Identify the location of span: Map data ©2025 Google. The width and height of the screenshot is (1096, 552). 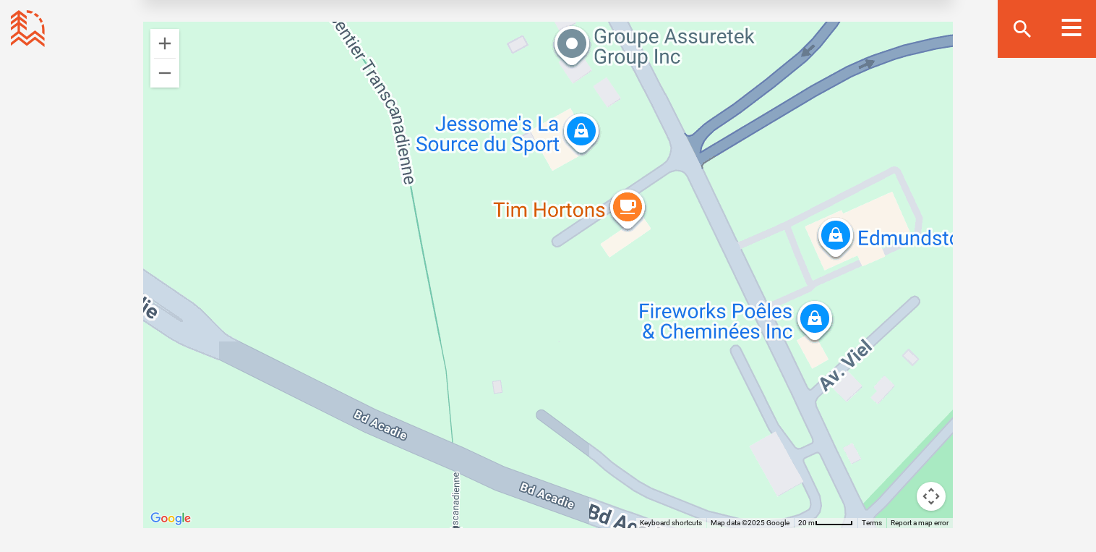
(750, 522).